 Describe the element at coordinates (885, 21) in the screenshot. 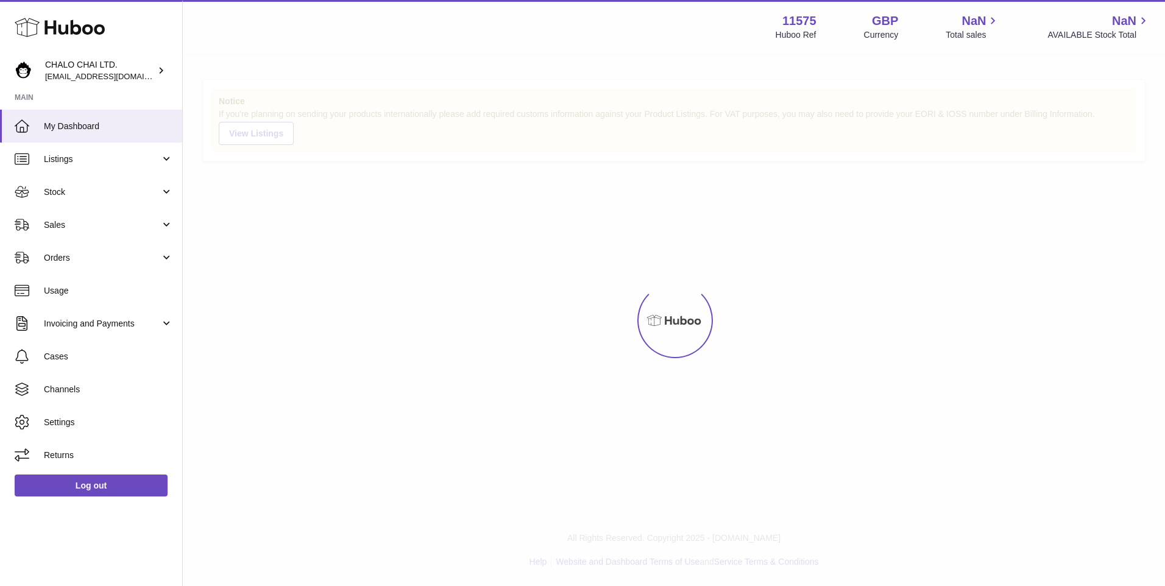

I see `strong: GBP` at that location.